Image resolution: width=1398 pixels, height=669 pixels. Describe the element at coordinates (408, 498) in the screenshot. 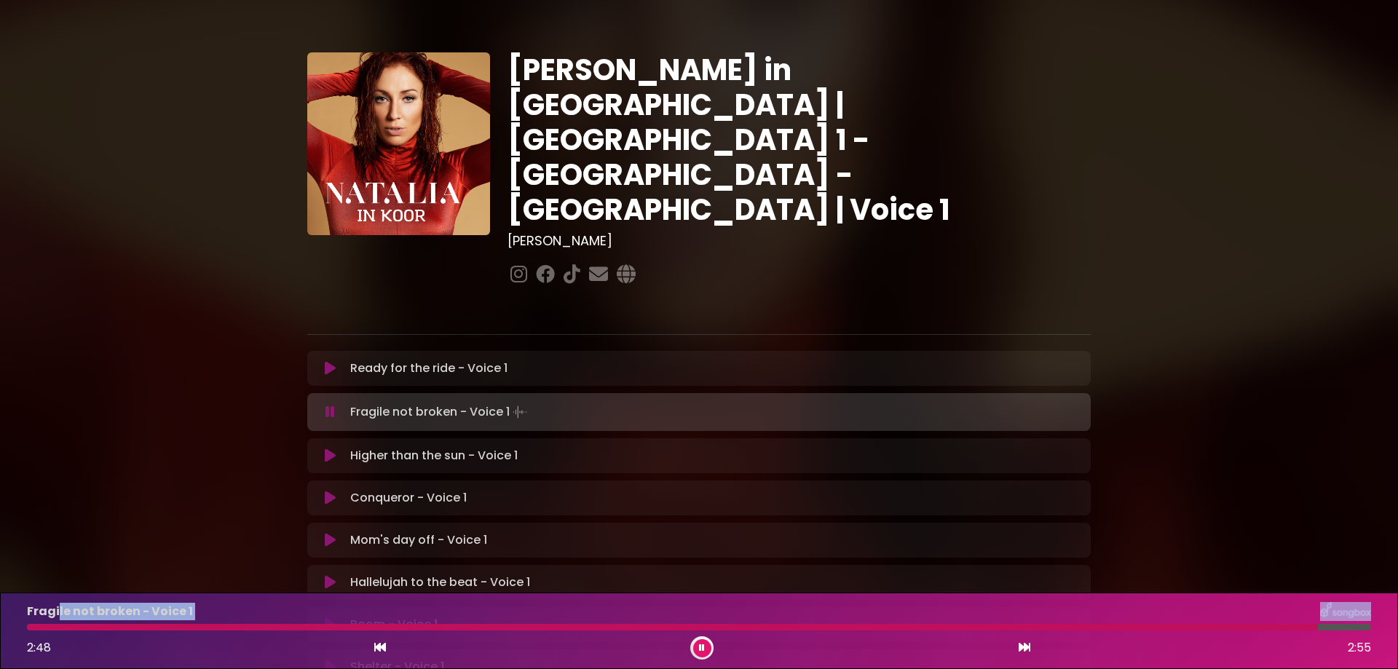

I see `p: Conqueror - Voice 1` at that location.